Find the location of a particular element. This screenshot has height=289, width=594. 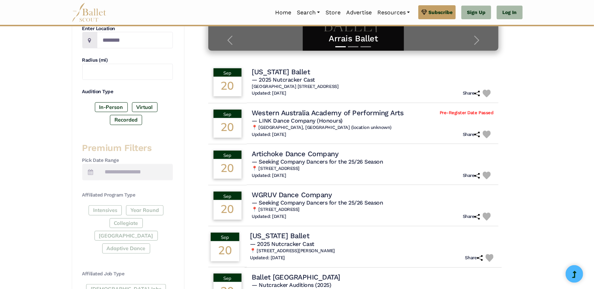

h4: Artichoke Dance Company is located at coordinates (295, 154).